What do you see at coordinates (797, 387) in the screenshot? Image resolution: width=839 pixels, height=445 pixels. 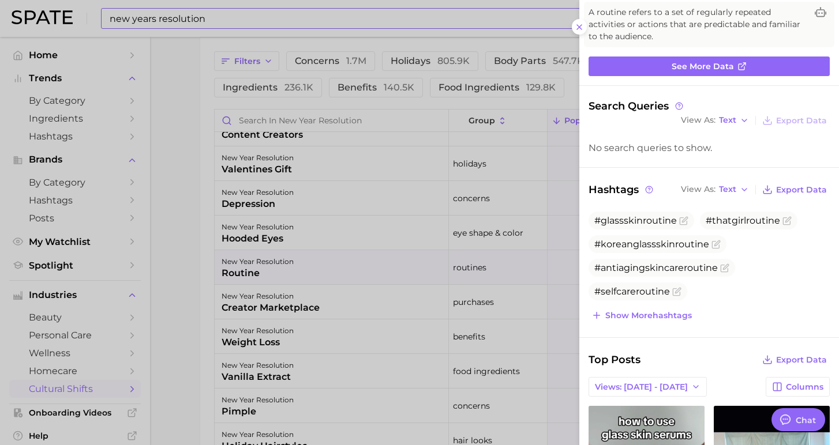 I see `button: Columns` at bounding box center [797, 387].